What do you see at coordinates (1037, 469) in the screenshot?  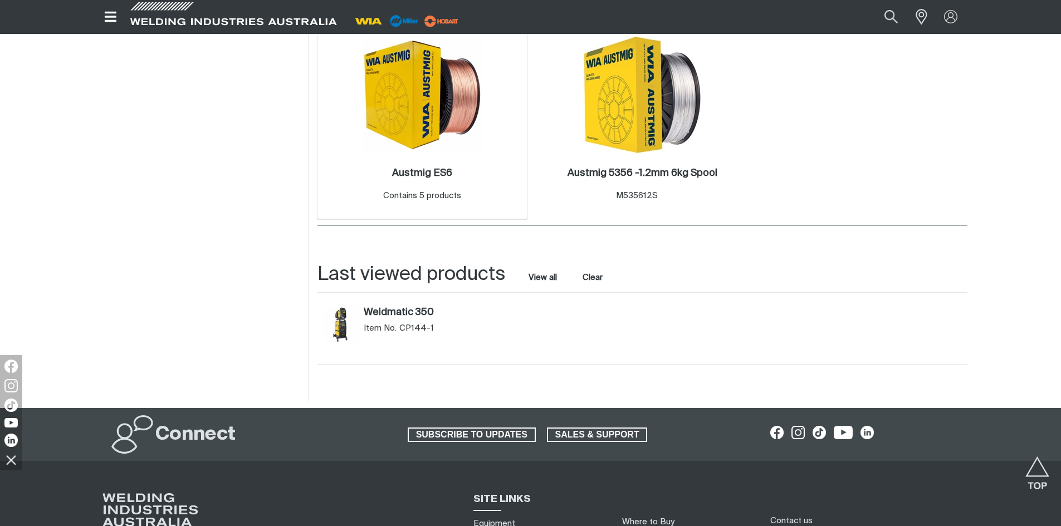 I see `button: Scroll to top` at bounding box center [1037, 469].